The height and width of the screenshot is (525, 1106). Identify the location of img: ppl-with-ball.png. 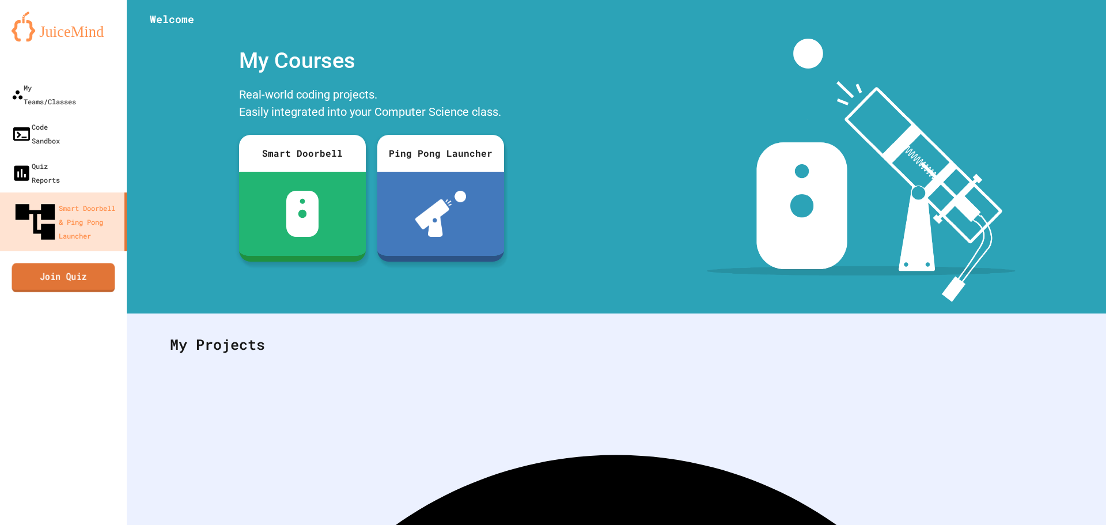
(441, 214).